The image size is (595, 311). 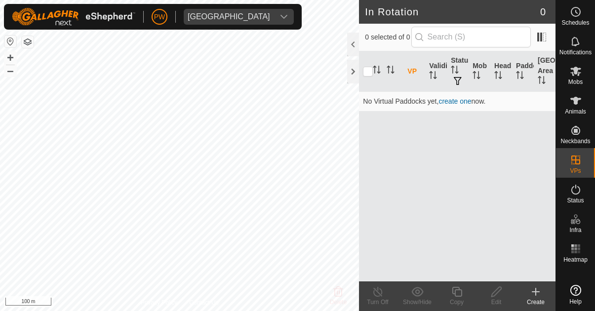 What do you see at coordinates (501, 72) in the screenshot?
I see `th: Head` at bounding box center [501, 72].